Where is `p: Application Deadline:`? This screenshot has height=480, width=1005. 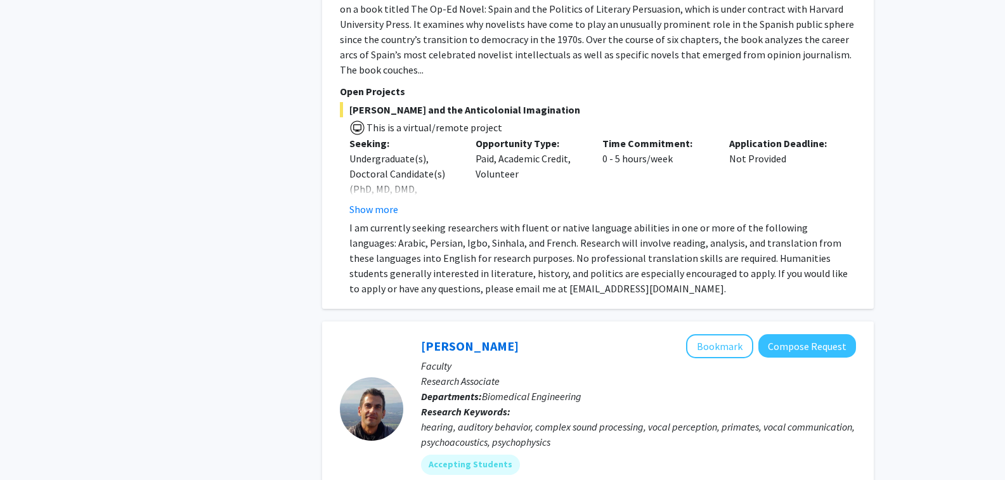
p: Application Deadline: is located at coordinates (783, 143).